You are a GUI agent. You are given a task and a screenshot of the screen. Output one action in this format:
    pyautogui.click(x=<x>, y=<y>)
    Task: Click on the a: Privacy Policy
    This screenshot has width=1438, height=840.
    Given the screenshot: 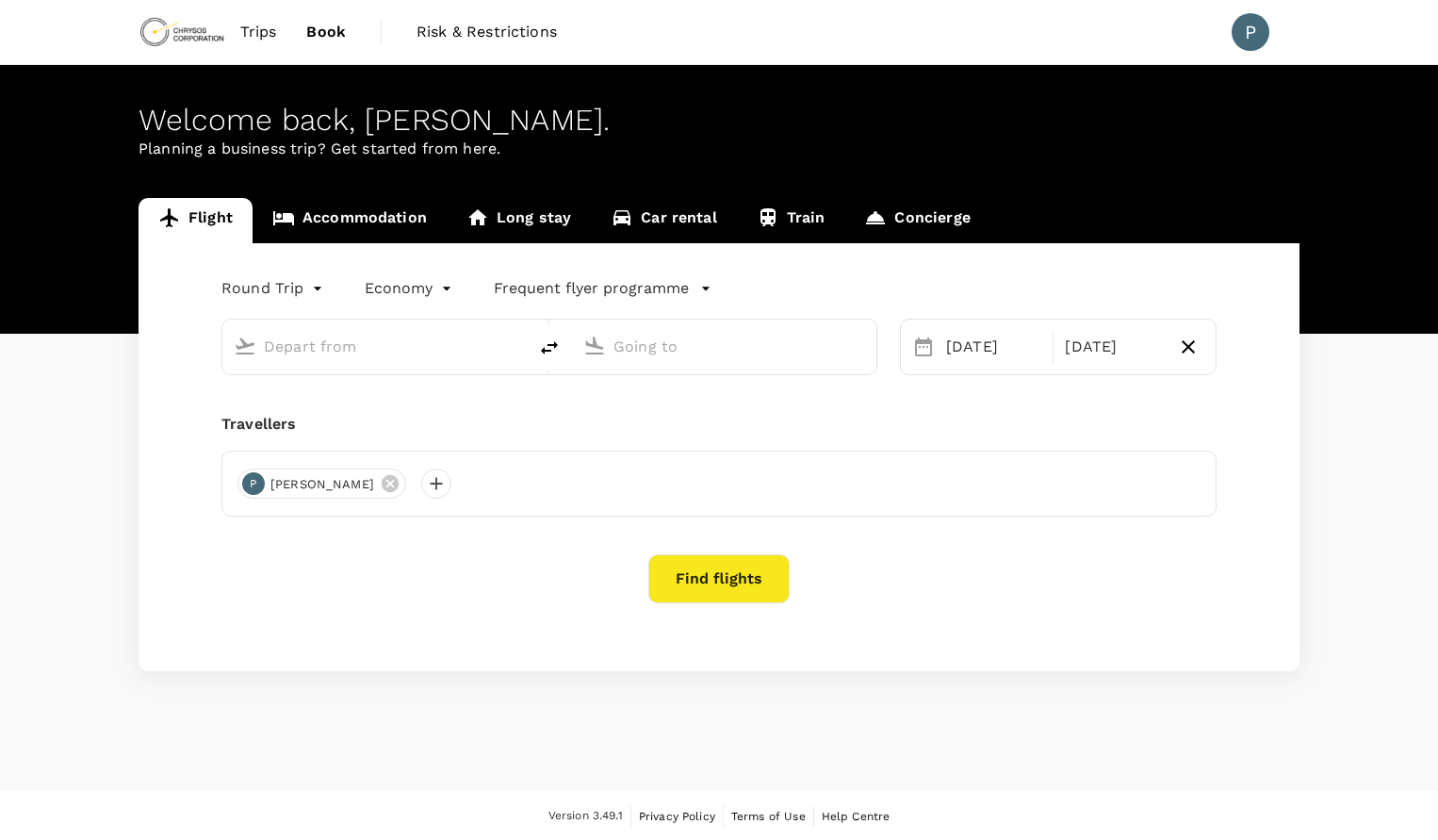 What is the action you would take?
    pyautogui.click(x=676, y=816)
    